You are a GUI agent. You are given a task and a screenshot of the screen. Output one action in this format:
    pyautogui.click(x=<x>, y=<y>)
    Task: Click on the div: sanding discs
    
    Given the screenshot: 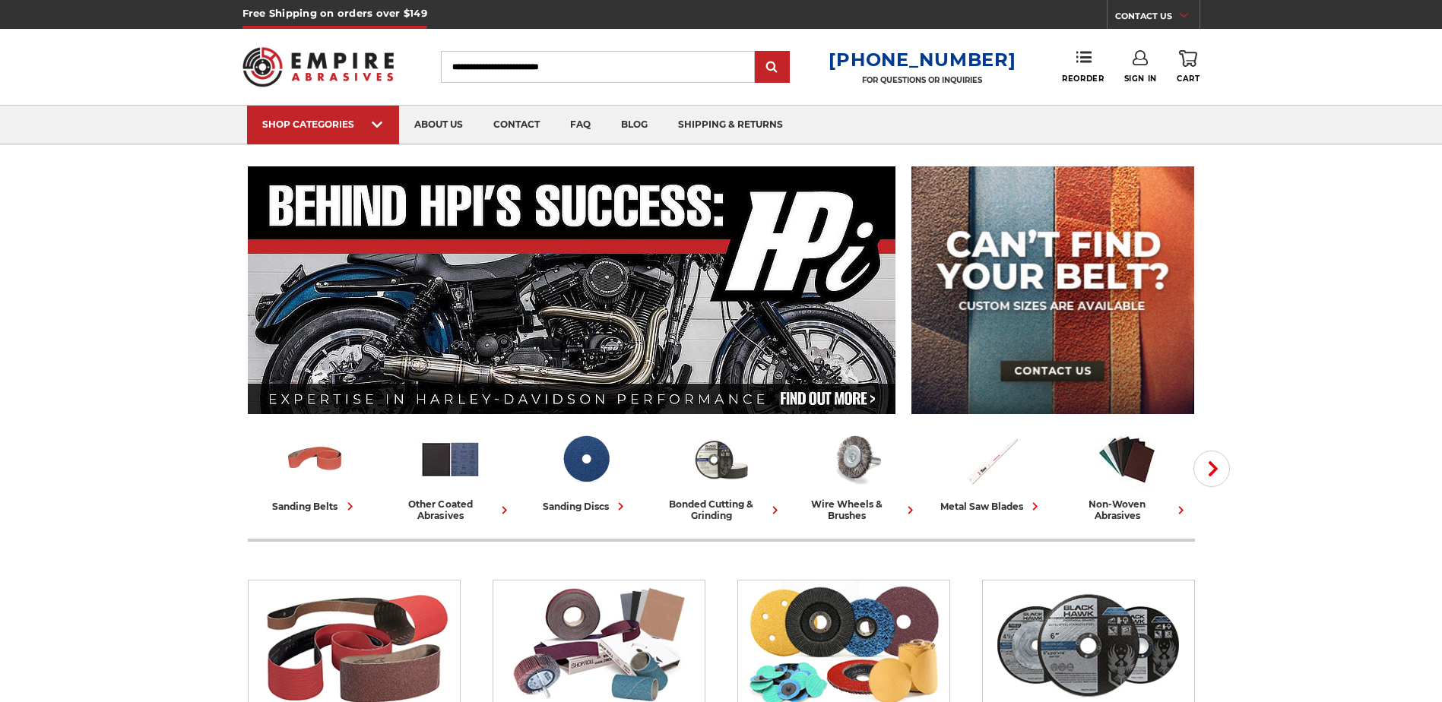 What is the action you would take?
    pyautogui.click(x=585, y=506)
    